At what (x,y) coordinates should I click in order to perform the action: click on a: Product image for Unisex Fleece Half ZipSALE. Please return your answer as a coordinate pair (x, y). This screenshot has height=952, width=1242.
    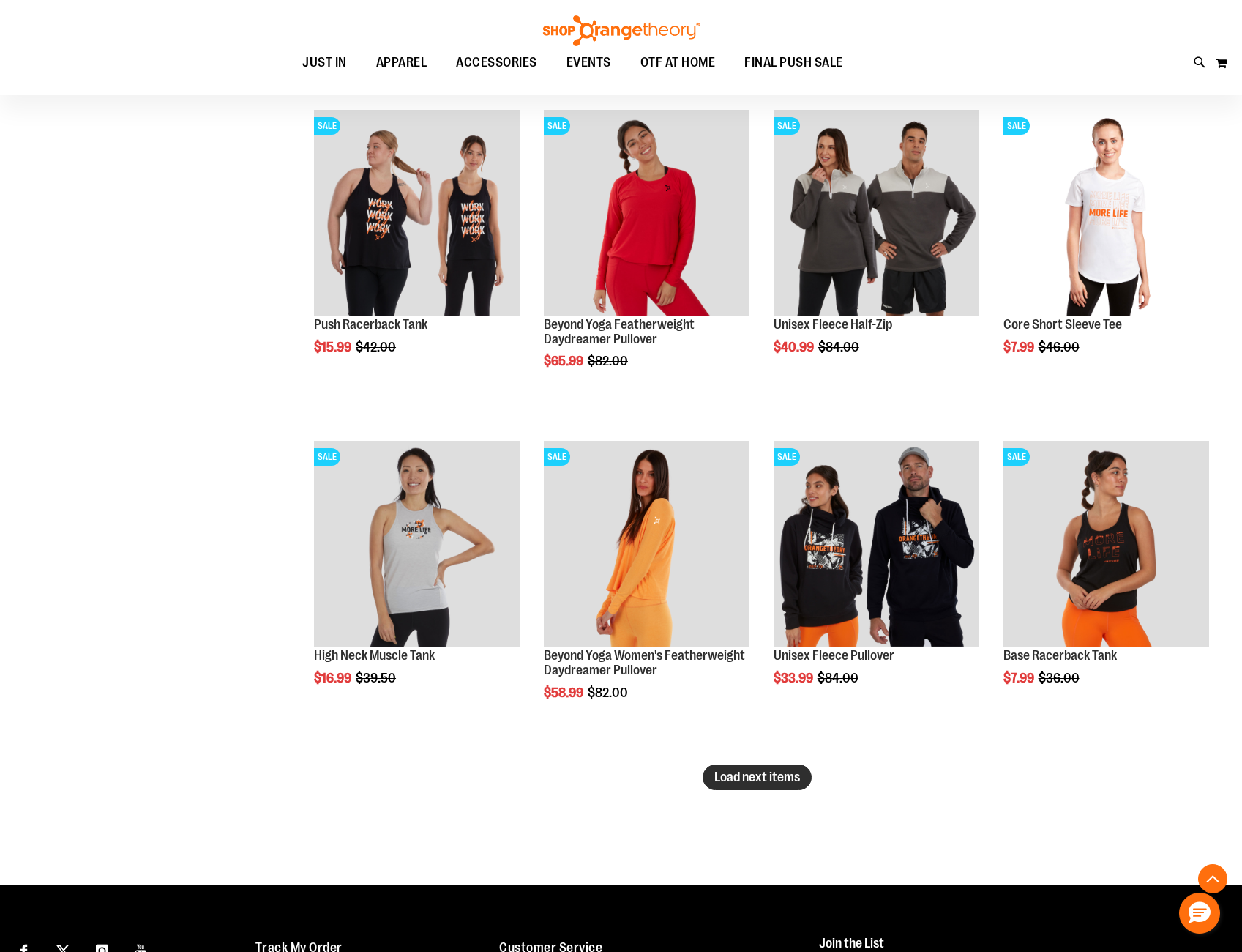
    Looking at the image, I should click on (876, 214).